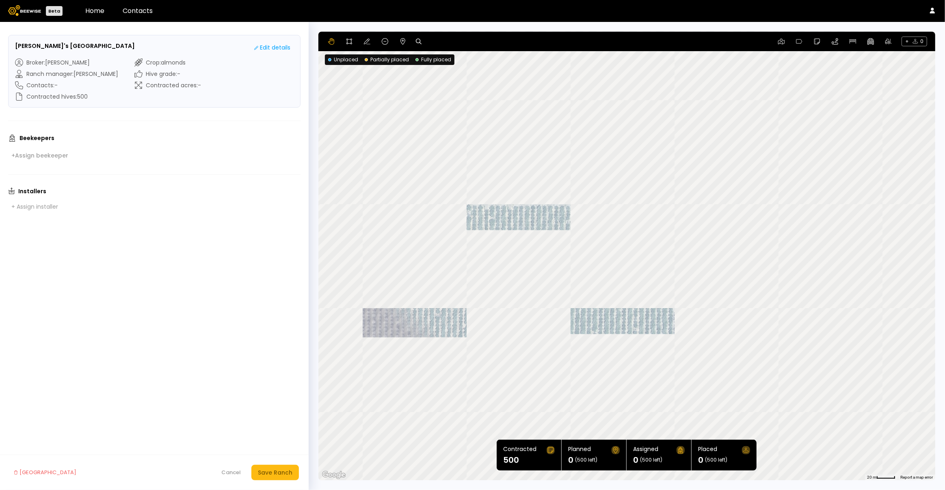 The width and height of the screenshot is (945, 490). Describe the element at coordinates (40, 155) in the screenshot. I see `div: + Assign beekeeper` at that location.